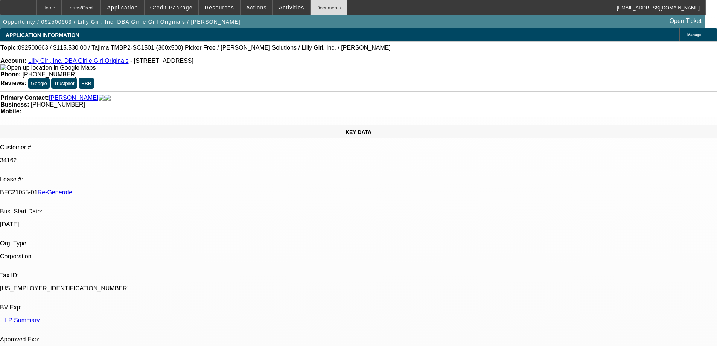 The image size is (717, 346). What do you see at coordinates (220, 8) in the screenshot?
I see `button: Resources` at bounding box center [220, 8].